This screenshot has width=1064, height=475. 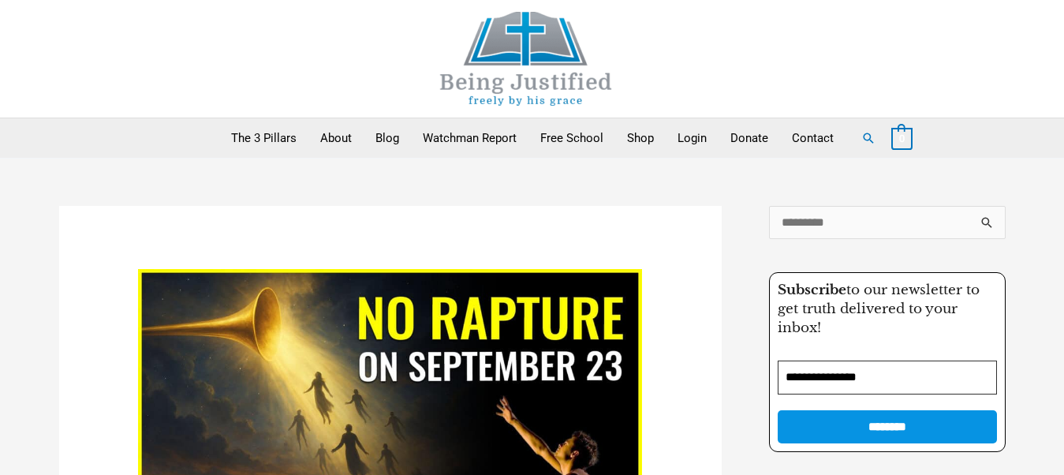 What do you see at coordinates (526, 58) in the screenshot?
I see `img: Being Justified` at bounding box center [526, 58].